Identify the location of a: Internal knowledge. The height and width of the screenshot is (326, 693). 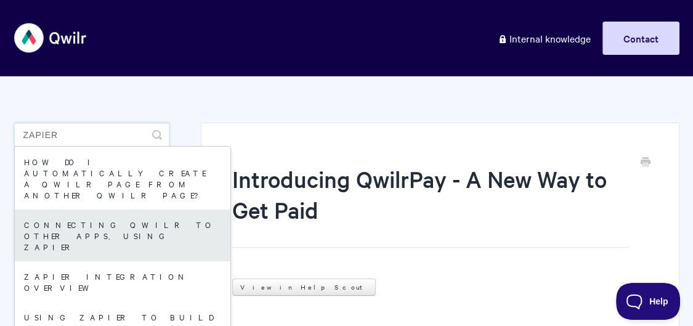
(544, 38).